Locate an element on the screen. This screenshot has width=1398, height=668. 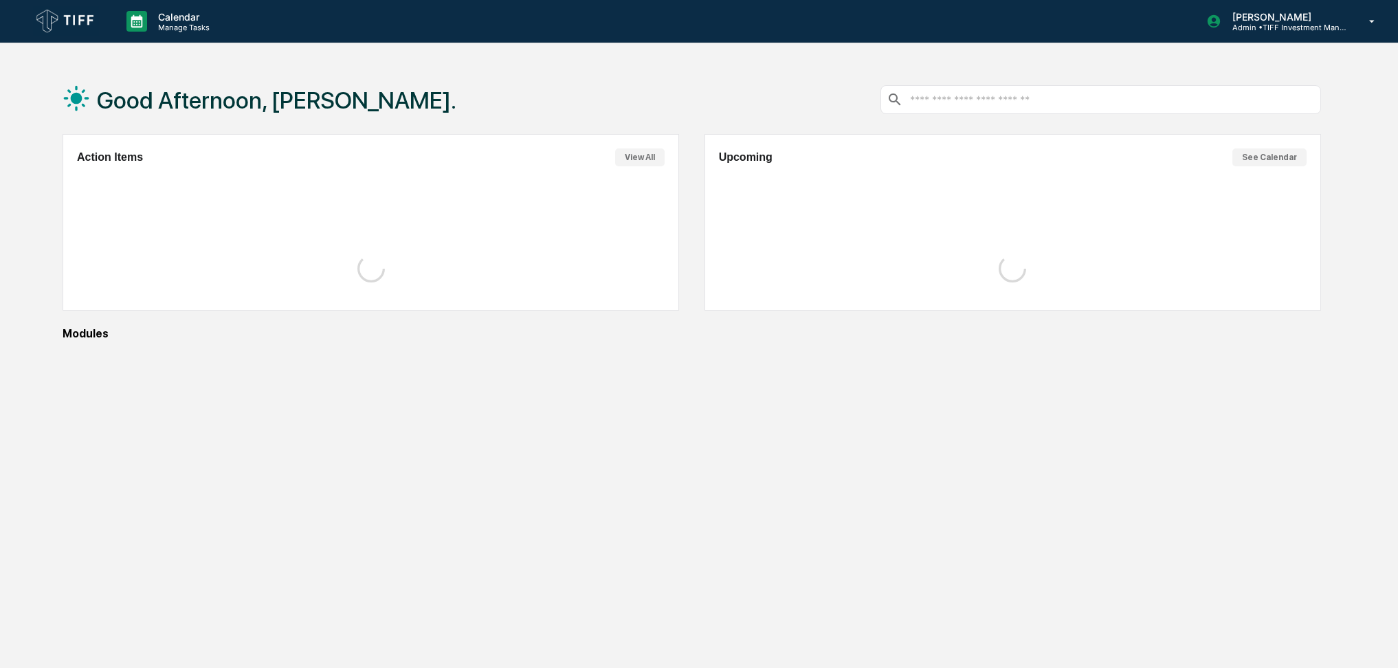
img: logo is located at coordinates (66, 21).